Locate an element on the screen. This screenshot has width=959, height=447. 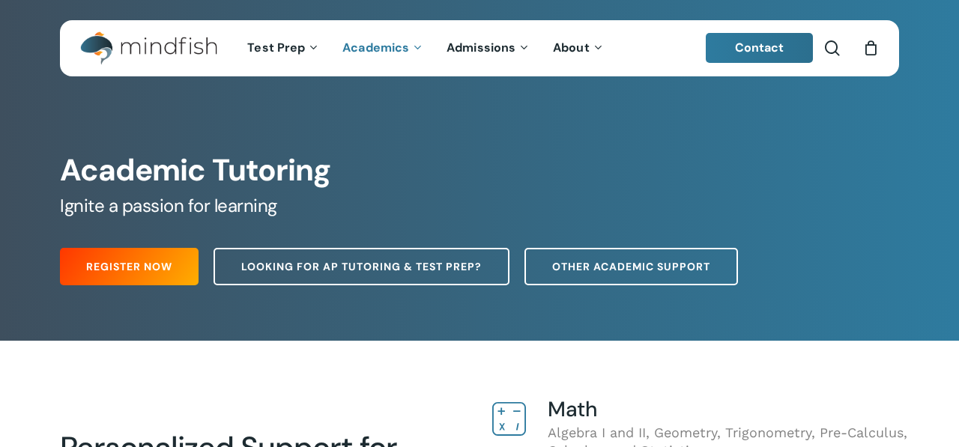
h1: Academic Tutoring is located at coordinates (480, 171).